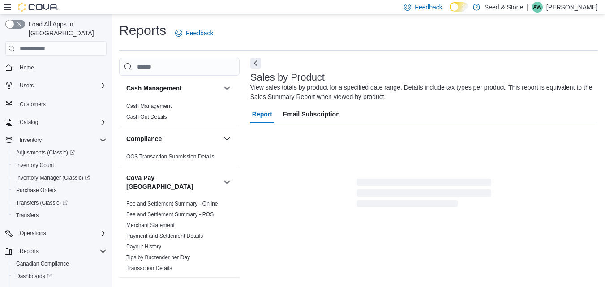  What do you see at coordinates (459, 7) in the screenshot?
I see `input: Dark Mode` at bounding box center [459, 7].